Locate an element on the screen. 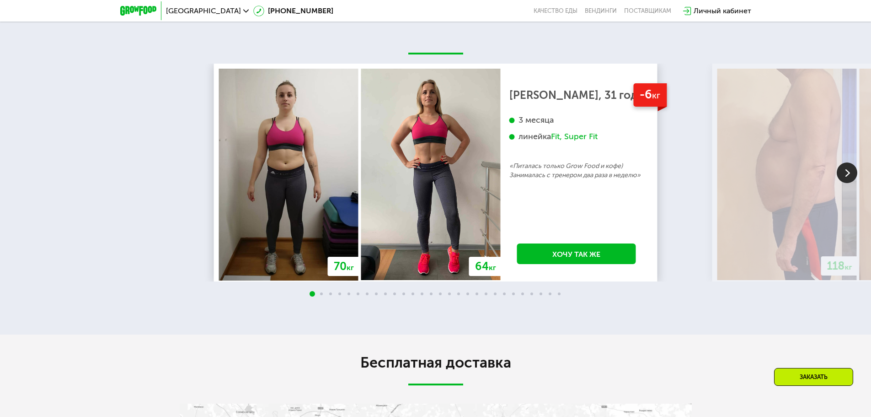 Image resolution: width=871 pixels, height=417 pixels. div: 3 месяца is located at coordinates (577, 120).